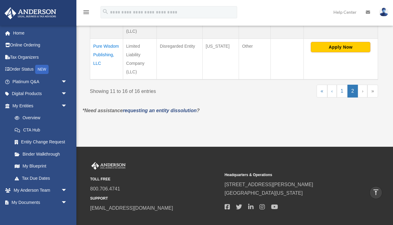 This screenshot has width=393, height=225. What do you see at coordinates (41, 178) in the screenshot?
I see `a: Tax Due Dates` at bounding box center [41, 178].